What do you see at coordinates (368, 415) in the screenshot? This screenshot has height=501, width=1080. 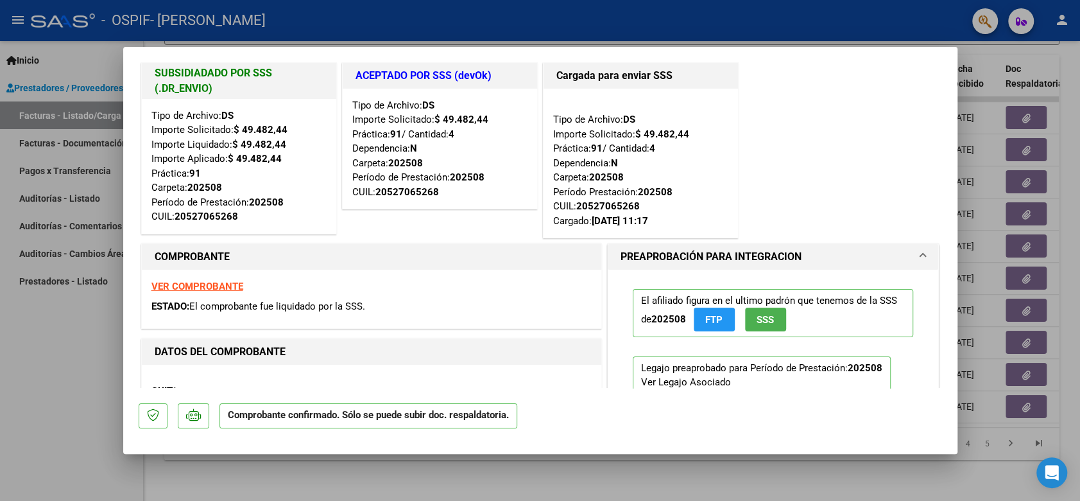 I see `p: Comprobante confirmado. Sólo se puede subir doc. respaldatoria.` at bounding box center [368, 415].